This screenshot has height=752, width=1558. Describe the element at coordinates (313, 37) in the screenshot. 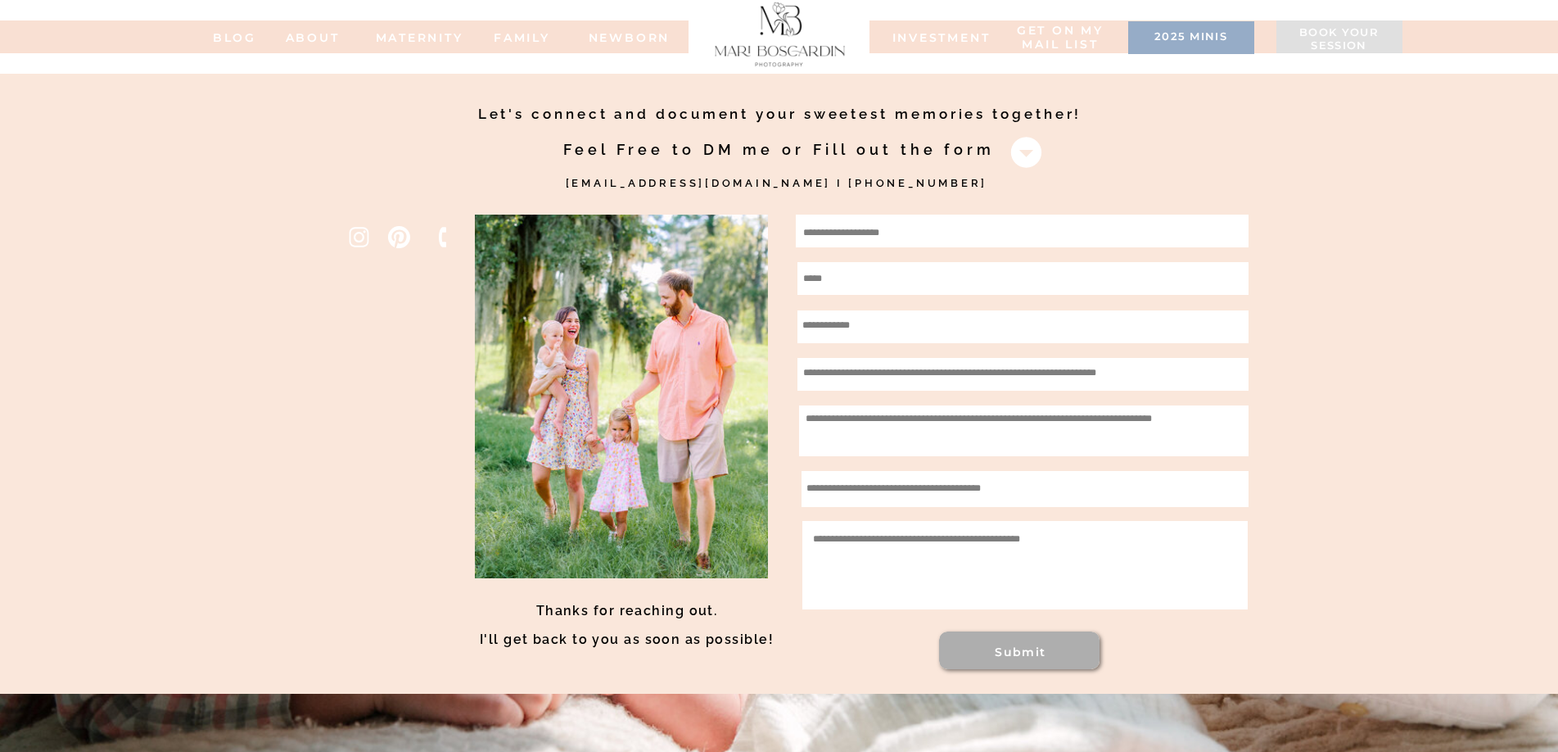

I see `nav: ABOUT` at that location.